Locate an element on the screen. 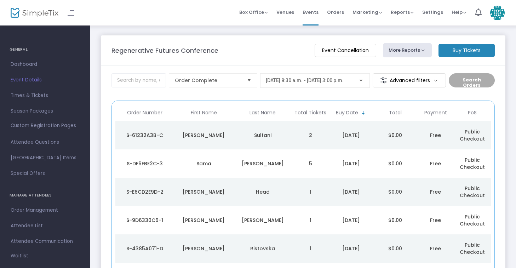 The width and height of the screenshot is (516, 268). m-button: Advanced filters is located at coordinates (409, 80).